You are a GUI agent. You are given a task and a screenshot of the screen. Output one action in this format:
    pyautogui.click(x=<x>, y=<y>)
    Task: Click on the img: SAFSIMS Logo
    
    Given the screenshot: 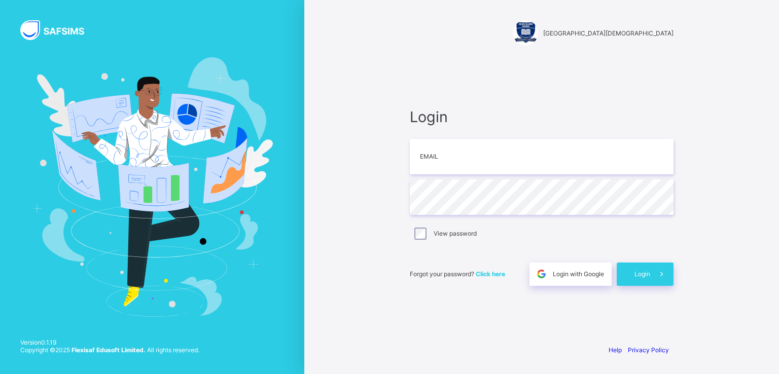 What is the action you would take?
    pyautogui.click(x=58, y=30)
    